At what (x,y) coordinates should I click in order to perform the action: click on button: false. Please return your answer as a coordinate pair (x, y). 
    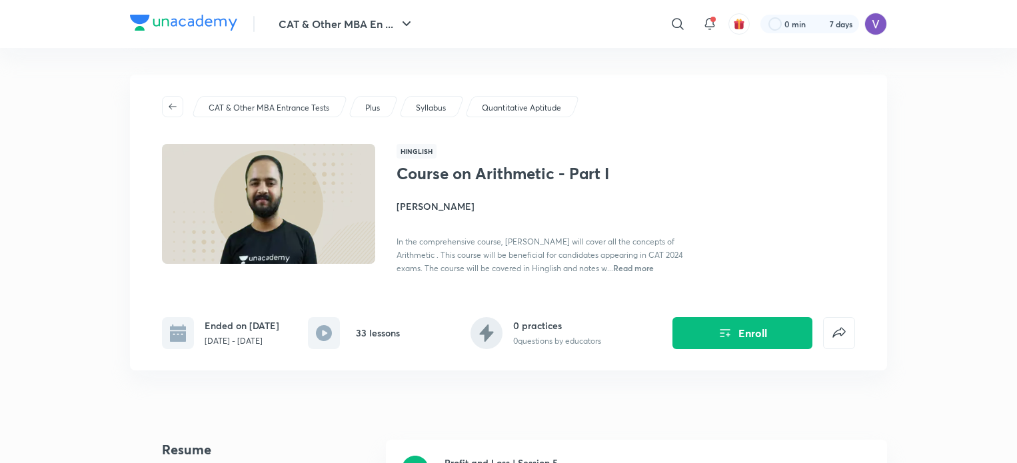
    Looking at the image, I should click on (839, 333).